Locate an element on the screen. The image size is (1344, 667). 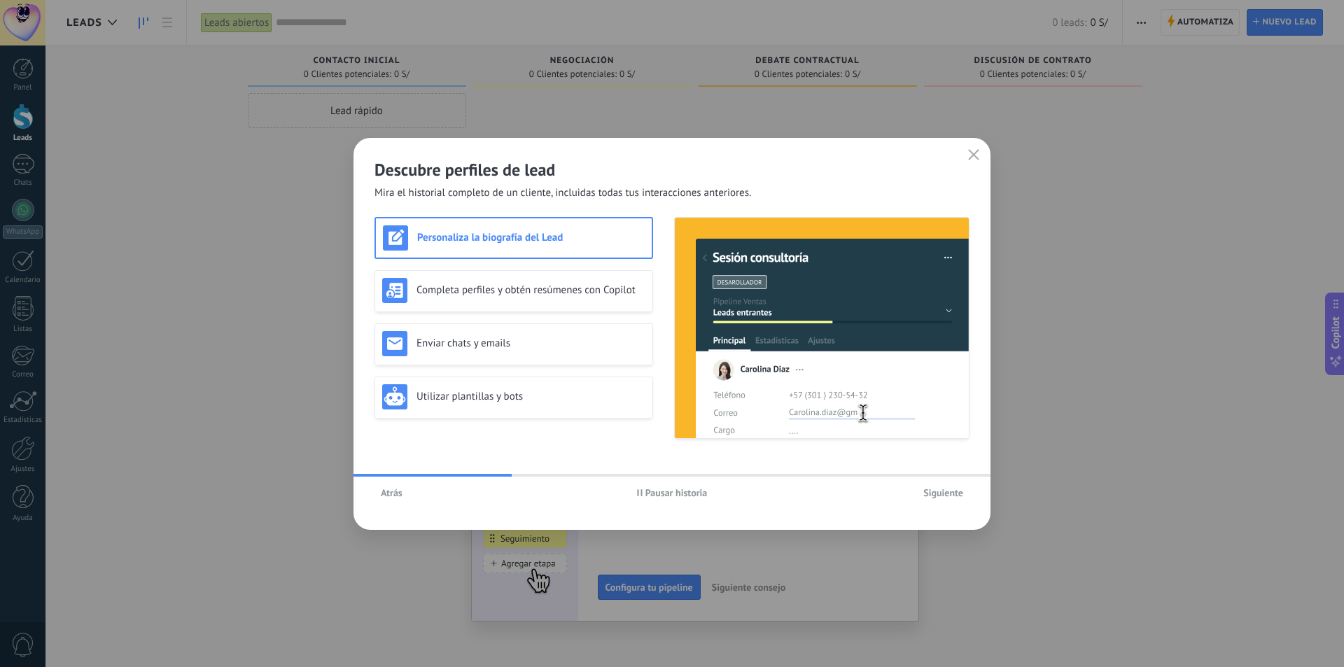
button: Atrás is located at coordinates (391, 493).